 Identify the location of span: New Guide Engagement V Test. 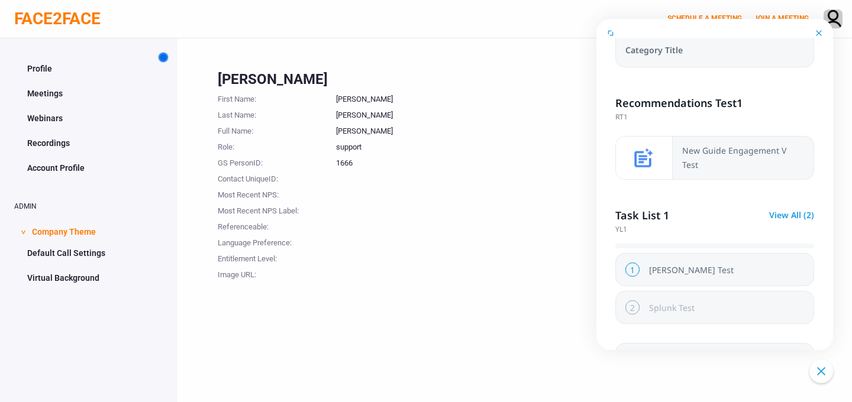
(138, 138).